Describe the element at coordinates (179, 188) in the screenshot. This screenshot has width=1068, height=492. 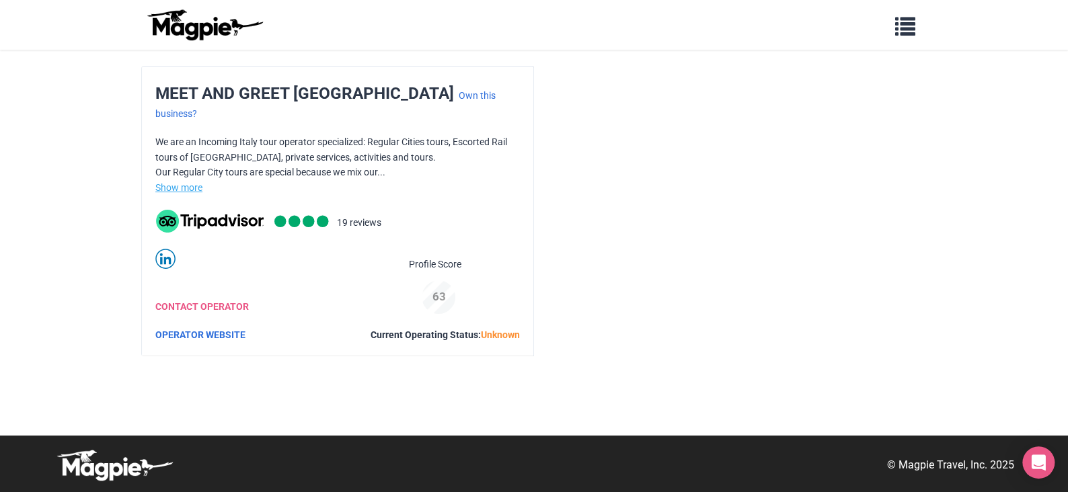
I see `a: Show more` at that location.